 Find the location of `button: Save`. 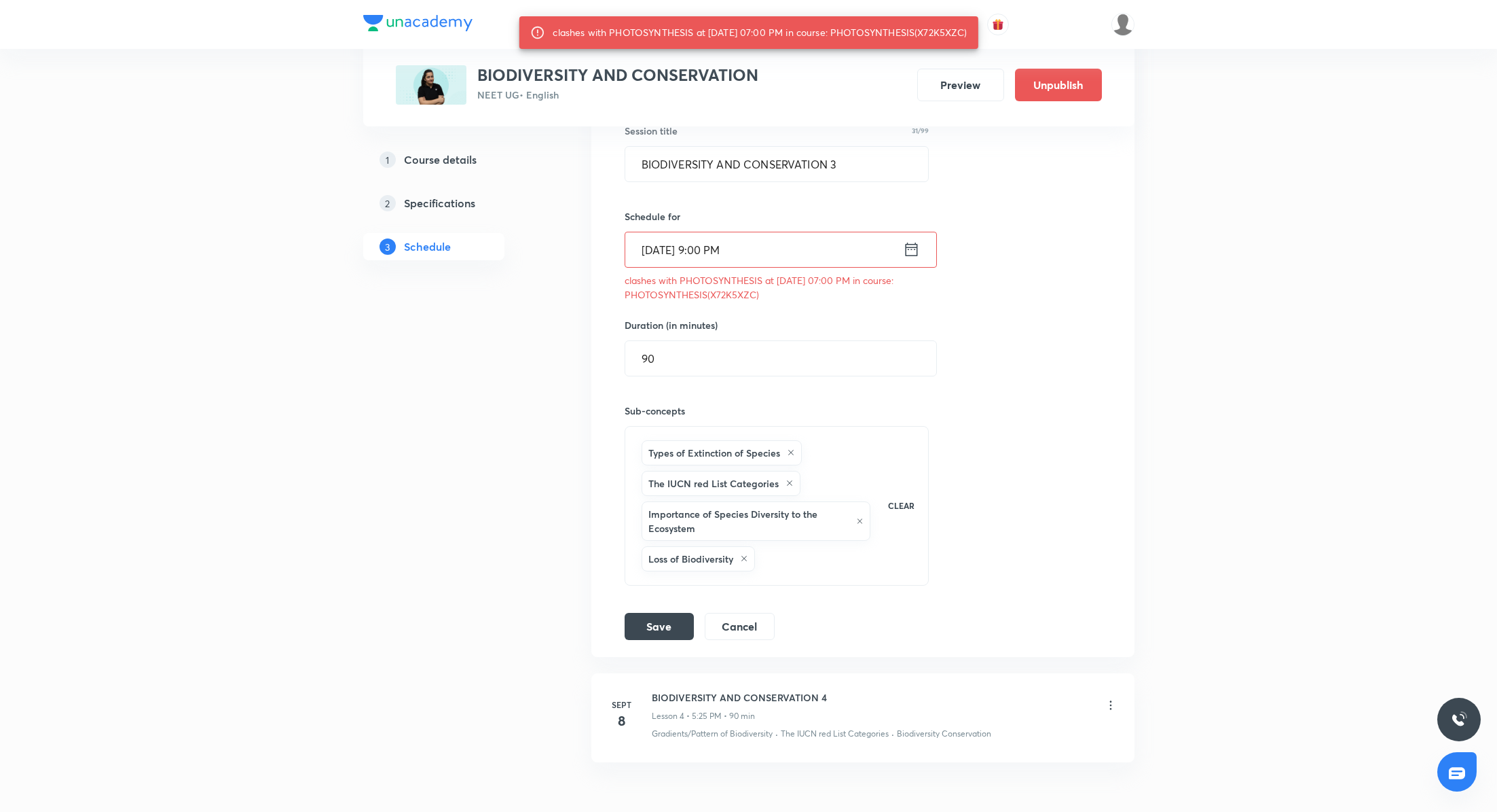

button: Save is located at coordinates (659, 626).